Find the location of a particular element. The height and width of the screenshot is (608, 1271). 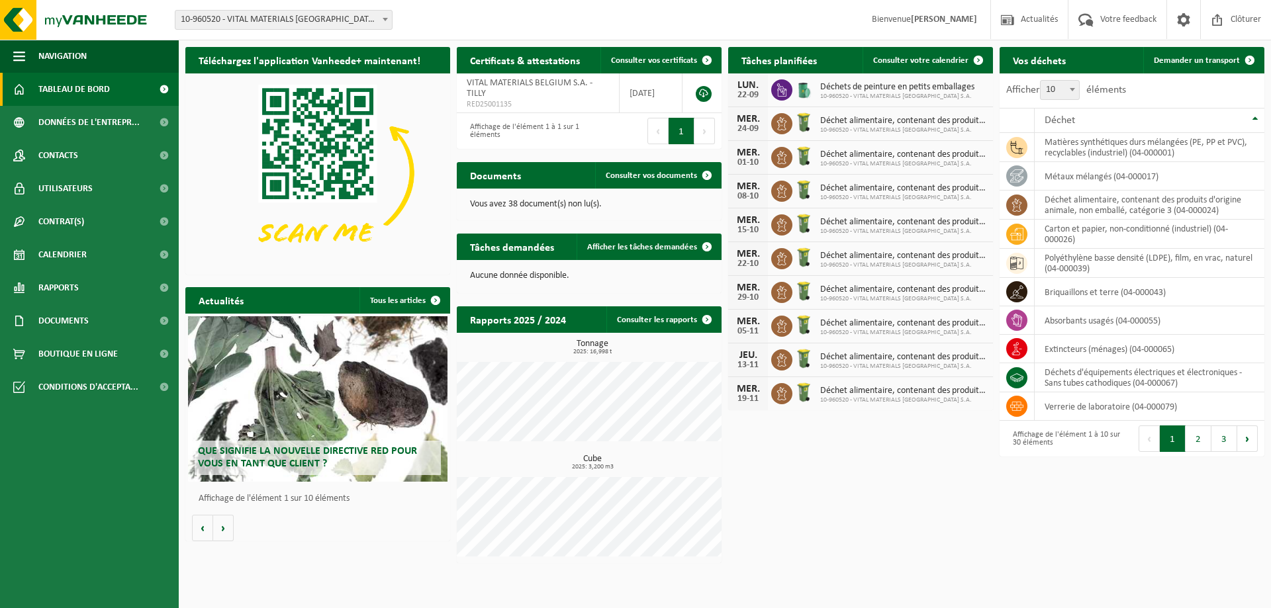

span: 10-960520 - VITAL MATERIALS BELGIUM S.A. - TILLY is located at coordinates (283, 20).